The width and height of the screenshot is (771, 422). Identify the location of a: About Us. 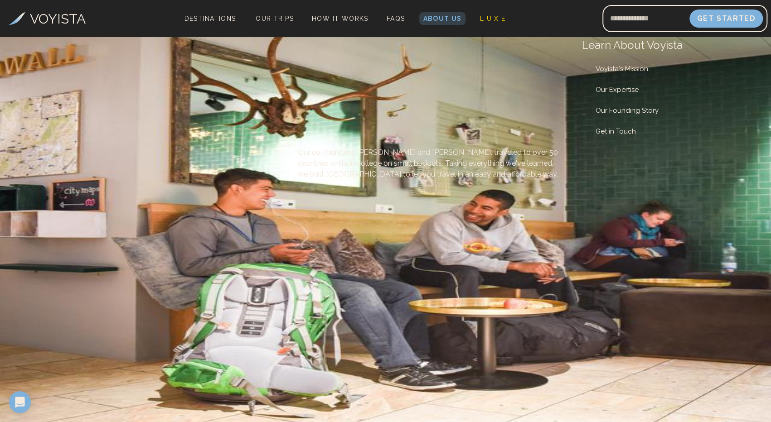
(442, 19).